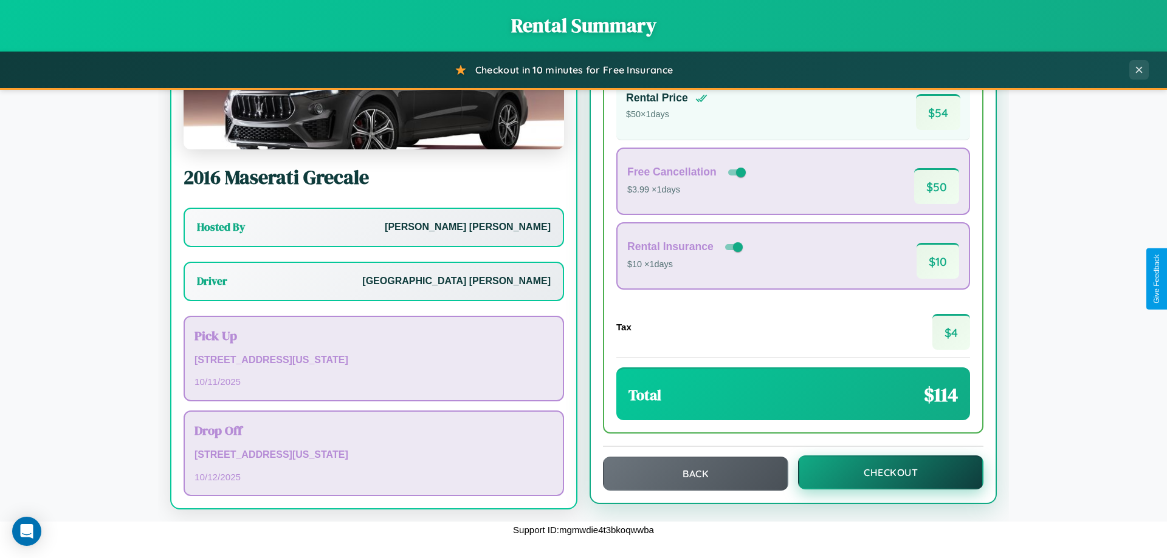 The image size is (1167, 558). What do you see at coordinates (583, 530) in the screenshot?
I see `p: Support ID: mgmwdie4t3bkoqwwba` at bounding box center [583, 530].